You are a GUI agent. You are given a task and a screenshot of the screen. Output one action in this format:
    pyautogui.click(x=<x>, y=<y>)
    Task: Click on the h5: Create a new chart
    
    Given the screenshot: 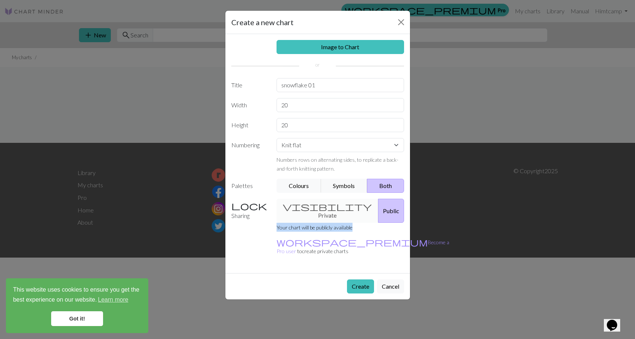 What is the action you would take?
    pyautogui.click(x=262, y=22)
    